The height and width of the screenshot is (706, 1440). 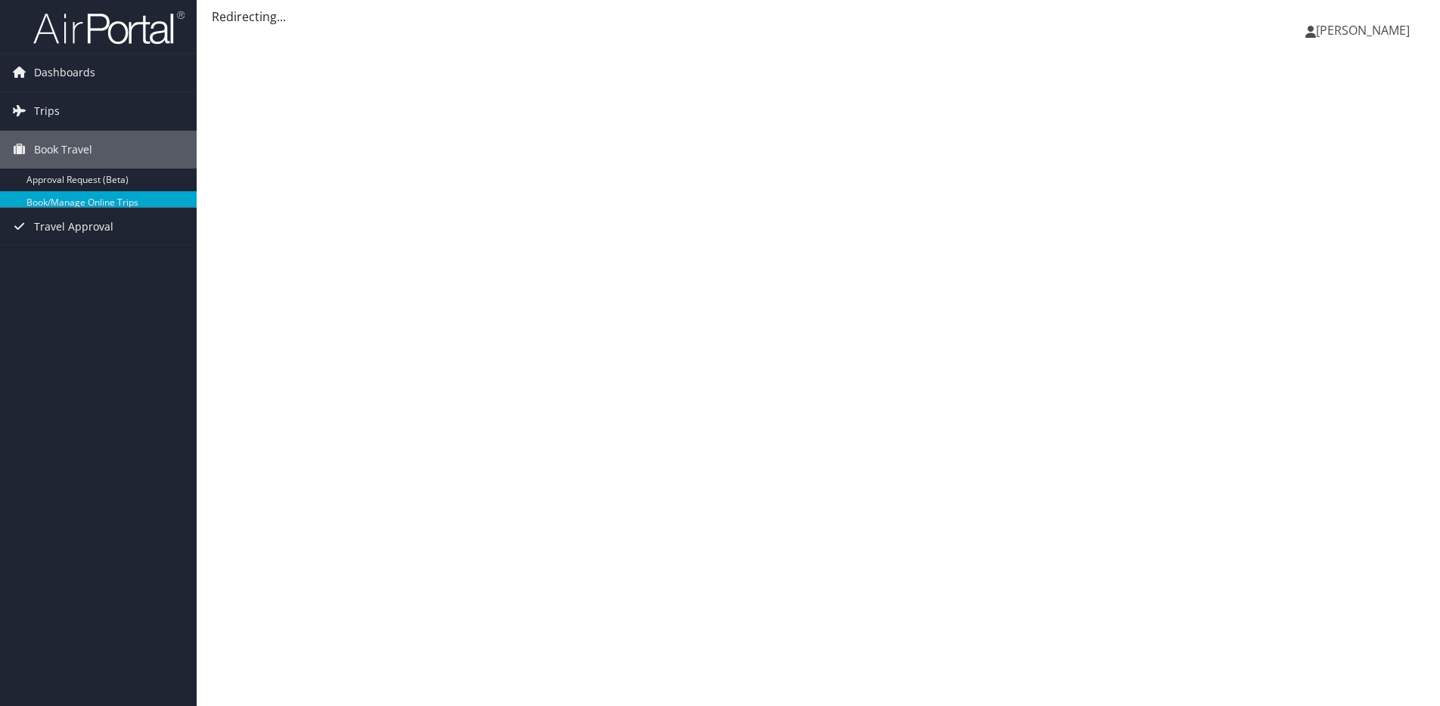 I want to click on img: airportal-logo.png, so click(x=109, y=27).